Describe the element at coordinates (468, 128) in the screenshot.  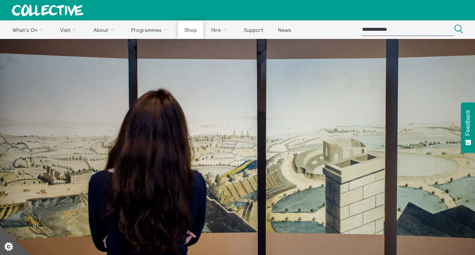
I see `button: Feedback - Show survey` at that location.